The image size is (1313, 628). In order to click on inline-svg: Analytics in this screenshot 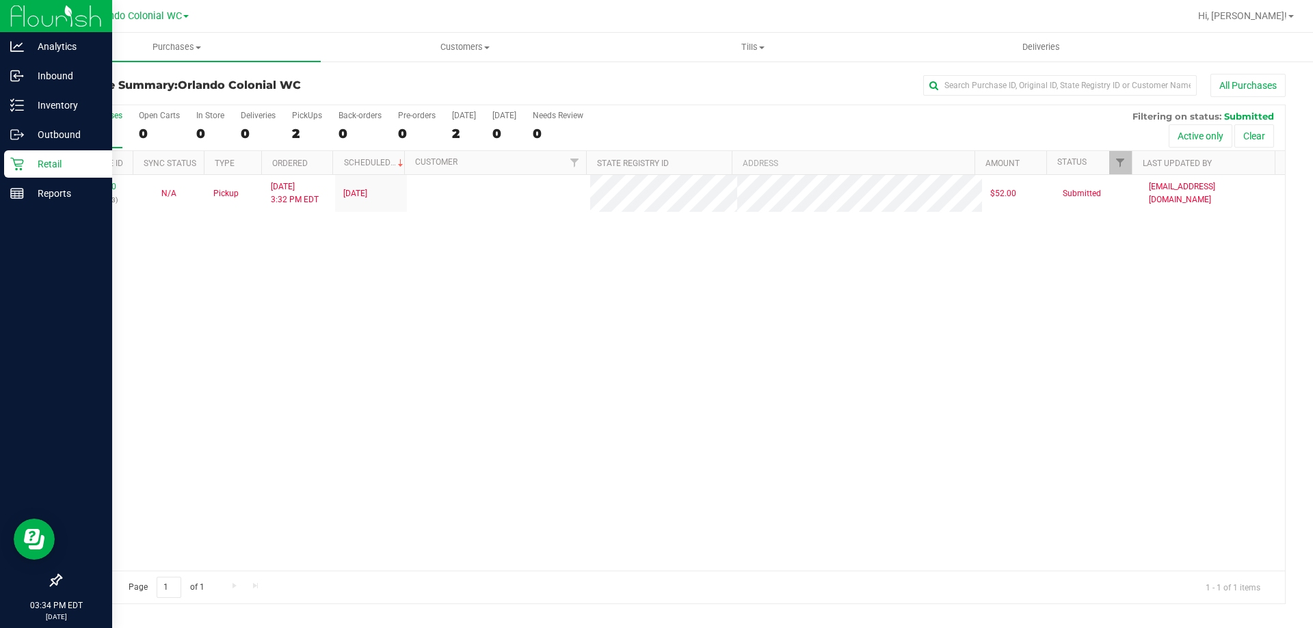, I will do `click(17, 46)`.